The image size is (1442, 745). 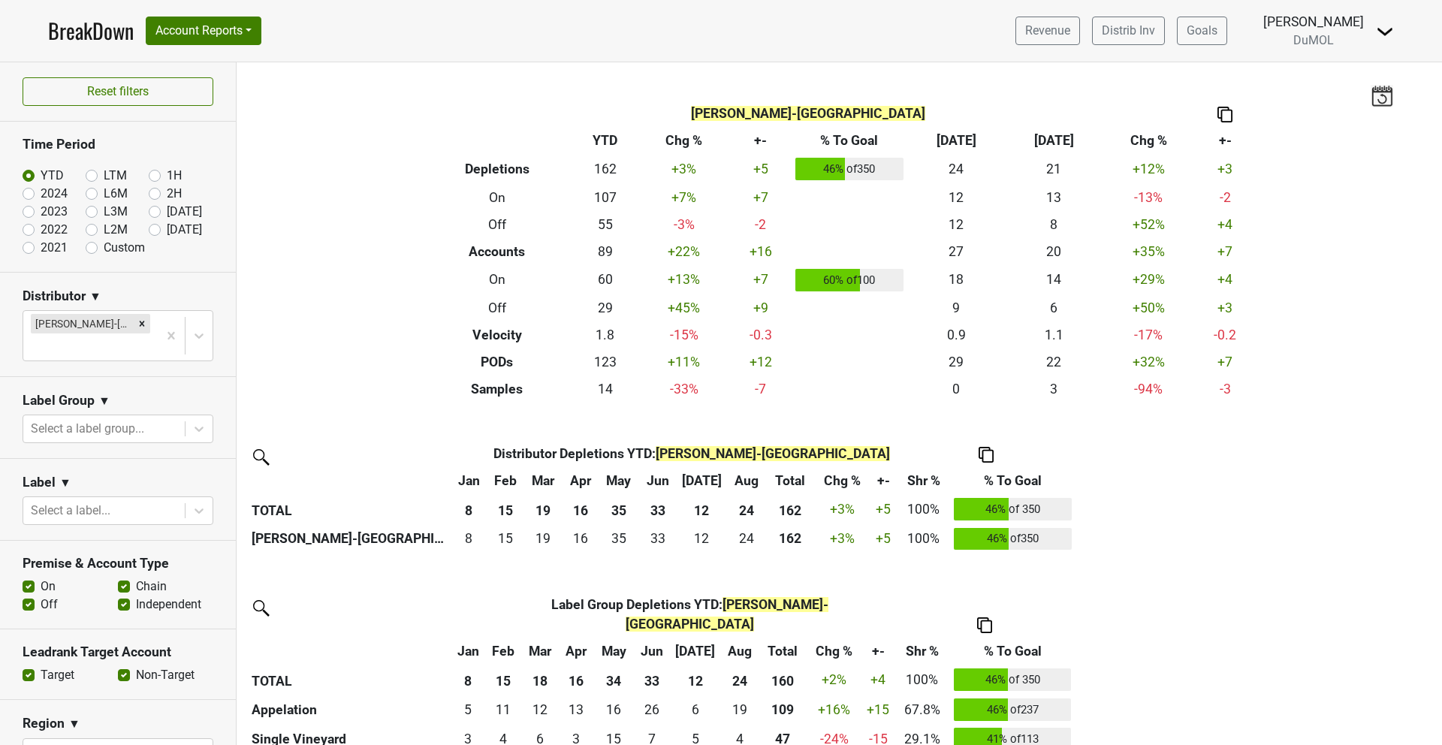 What do you see at coordinates (956, 362) in the screenshot?
I see `td: 29` at bounding box center [956, 362].